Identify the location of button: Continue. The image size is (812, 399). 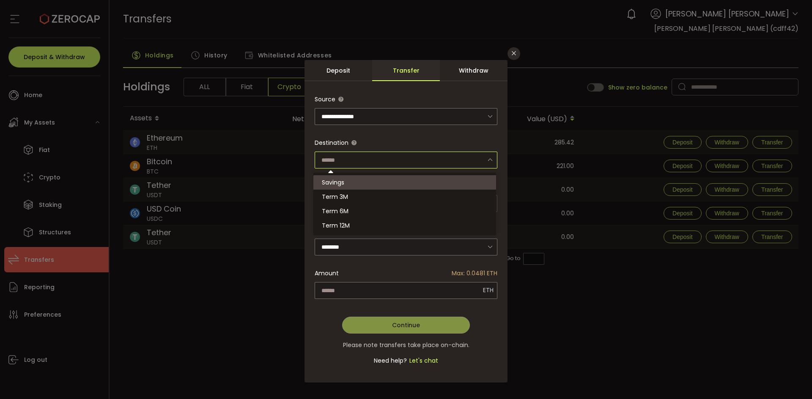
(406, 325).